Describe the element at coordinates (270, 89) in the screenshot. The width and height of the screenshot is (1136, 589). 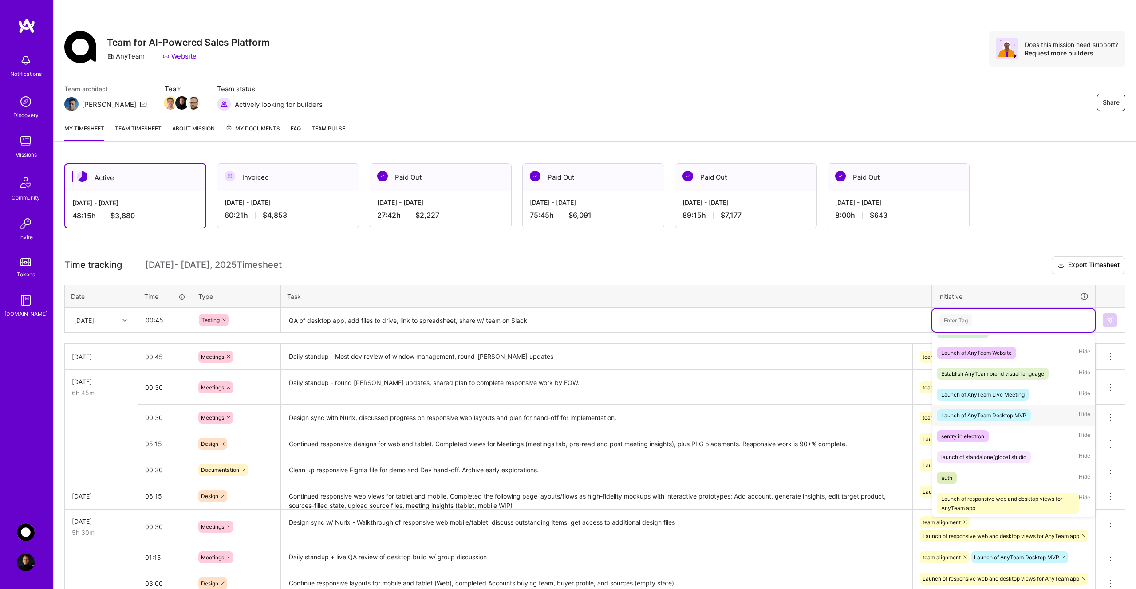
I see `span: Team status` at that location.